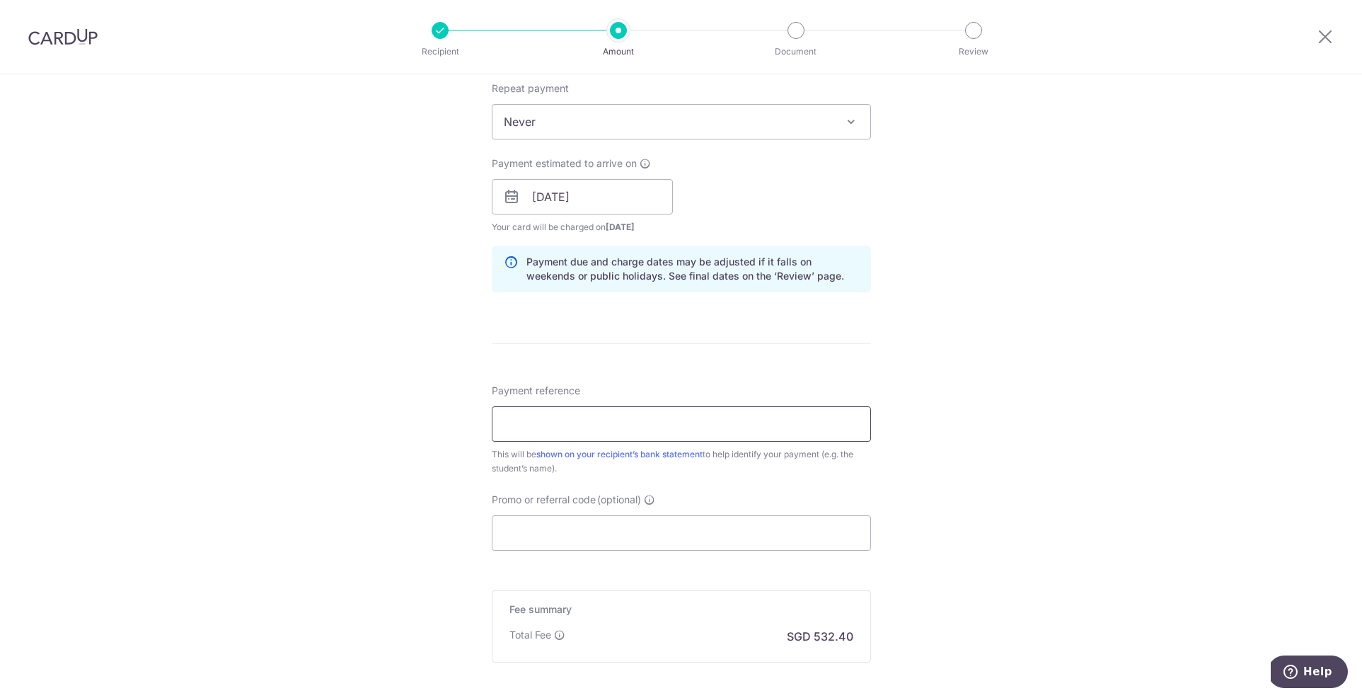 The image size is (1362, 698). I want to click on a: shown on your recipient’s bank statement, so click(619, 454).